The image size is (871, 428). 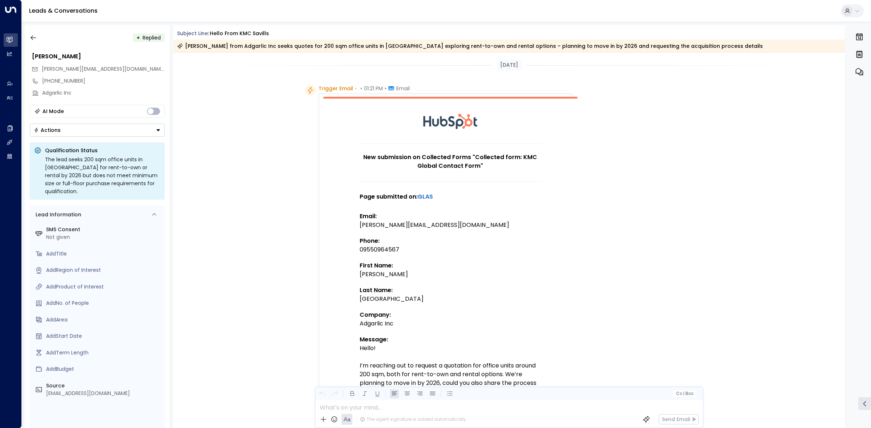 I want to click on button: Cc|Bcc, so click(x=684, y=394).